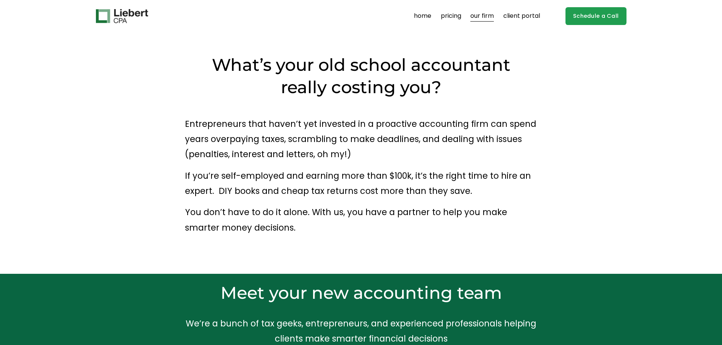 This screenshot has height=345, width=722. What do you see at coordinates (482, 16) in the screenshot?
I see `a: our firm` at bounding box center [482, 16].